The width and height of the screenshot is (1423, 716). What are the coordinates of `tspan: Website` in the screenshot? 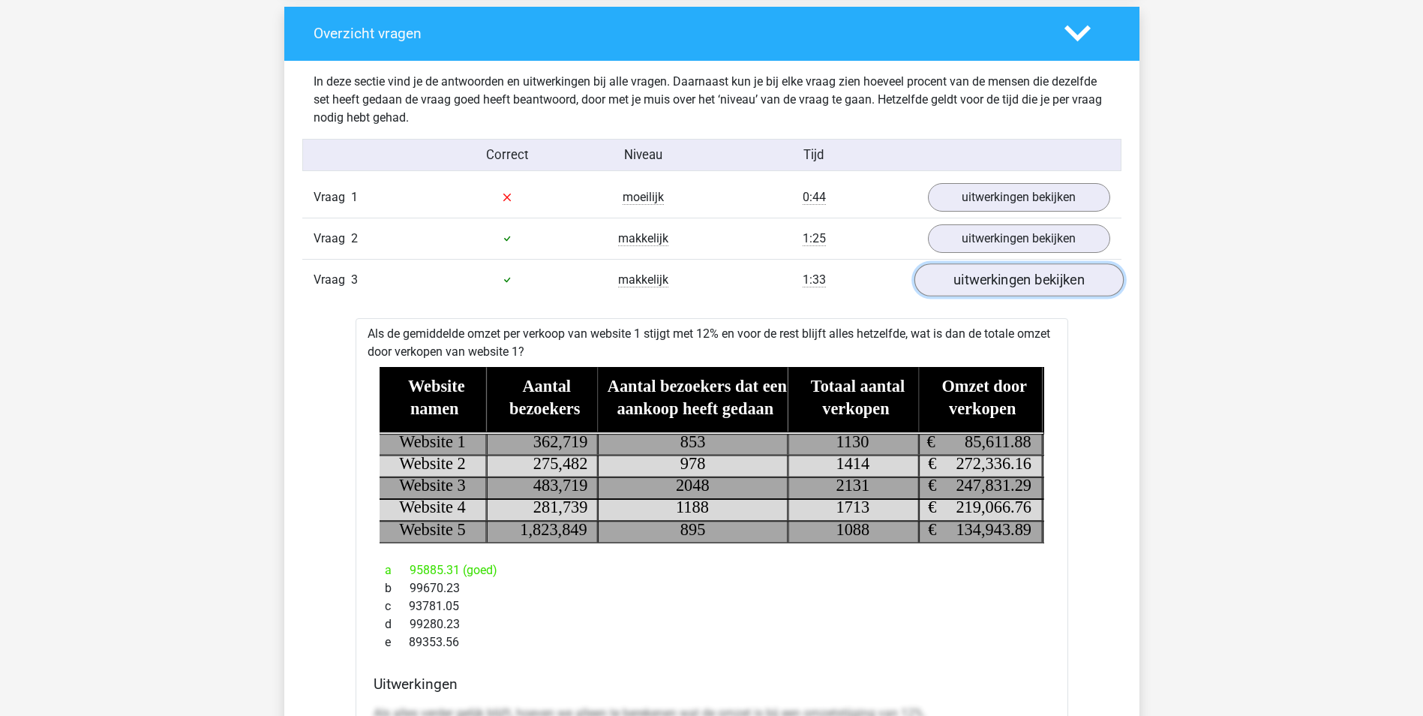 It's located at (436, 386).